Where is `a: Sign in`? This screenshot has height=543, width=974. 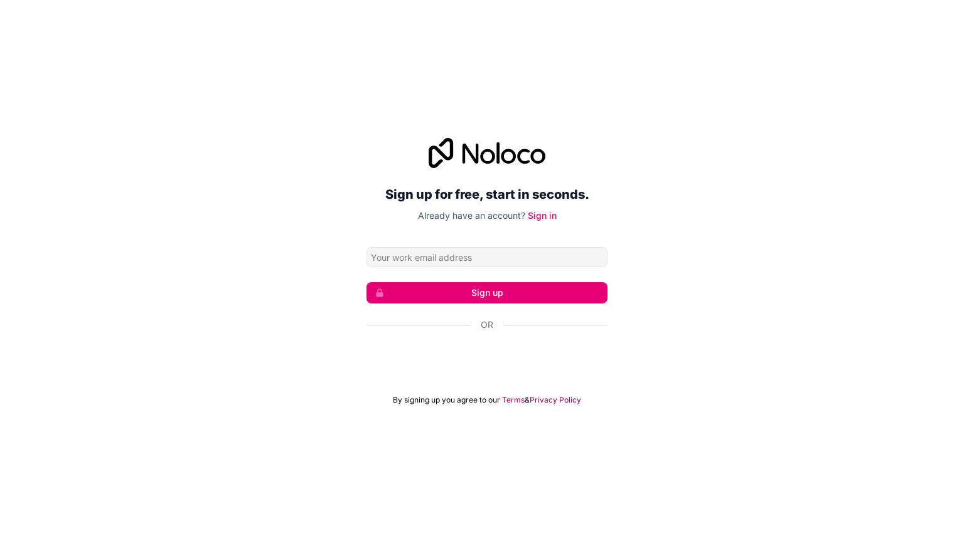 a: Sign in is located at coordinates (542, 215).